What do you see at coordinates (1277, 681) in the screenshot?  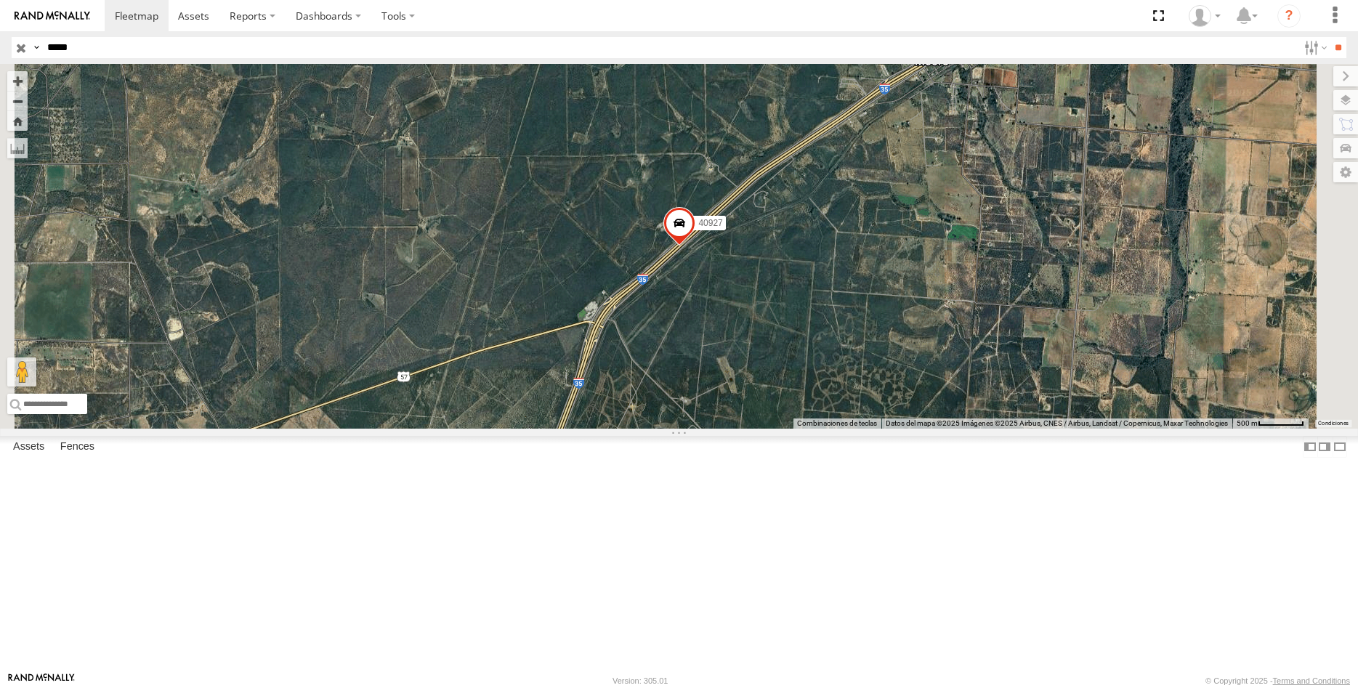 I see `div: © Copyright 2025 -` at bounding box center [1277, 681].